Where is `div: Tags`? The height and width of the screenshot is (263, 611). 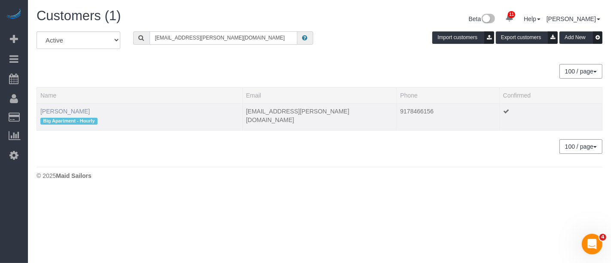 div: Tags is located at coordinates (140, 121).